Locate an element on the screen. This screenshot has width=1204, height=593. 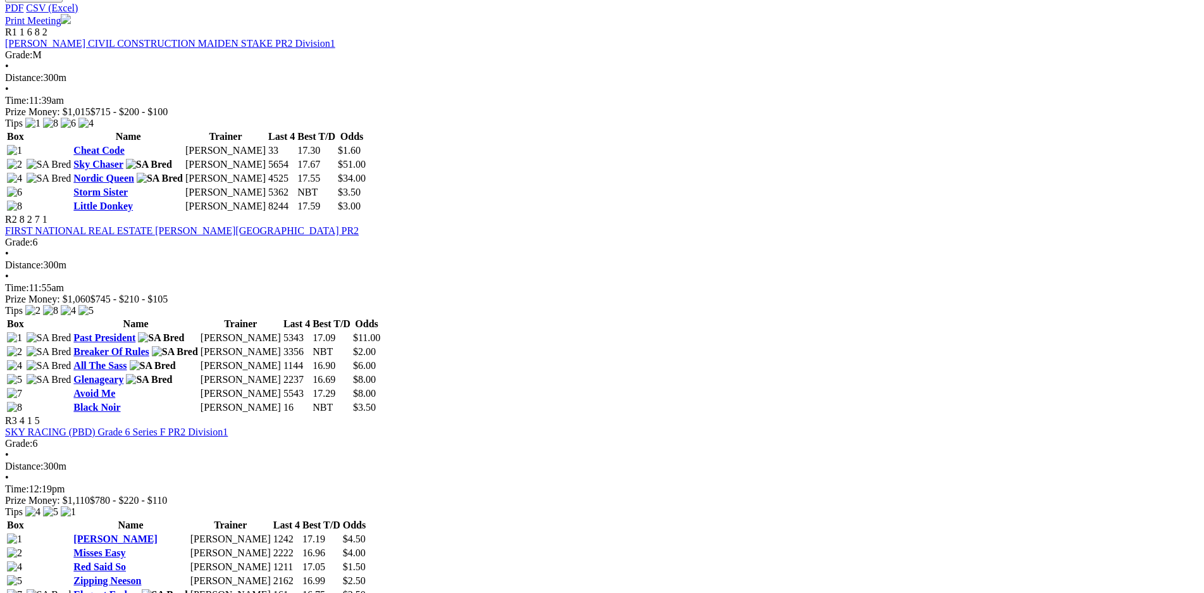
span: $3.50 is located at coordinates (364, 407).